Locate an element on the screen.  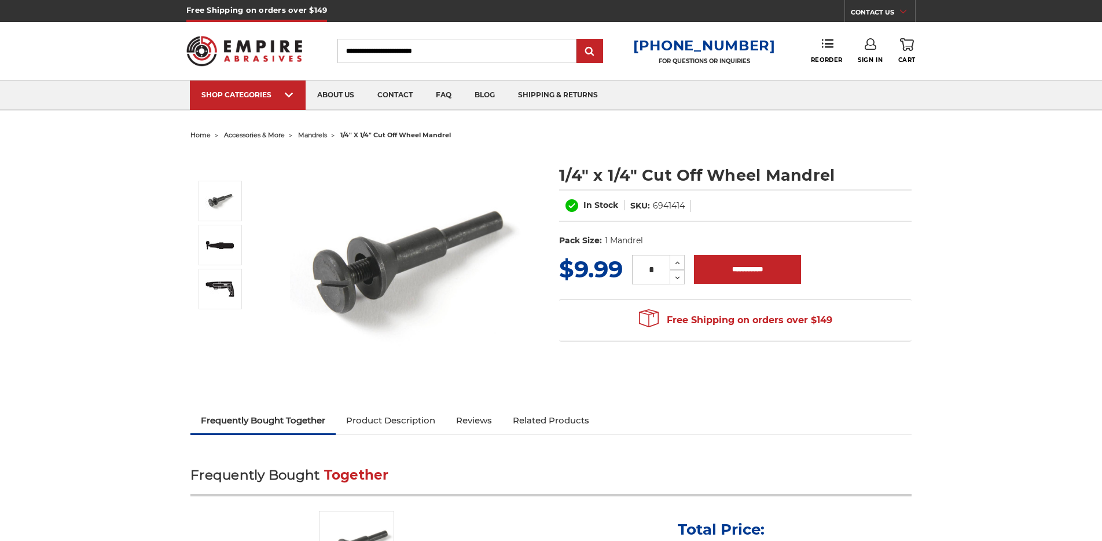
a: shipping & returns is located at coordinates (558, 95).